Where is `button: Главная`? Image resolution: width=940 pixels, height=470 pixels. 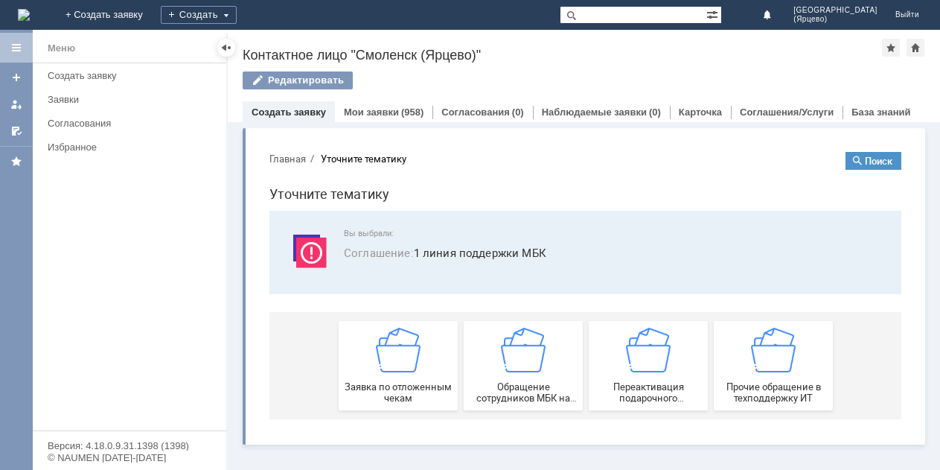 button: Главная is located at coordinates (30, 19).